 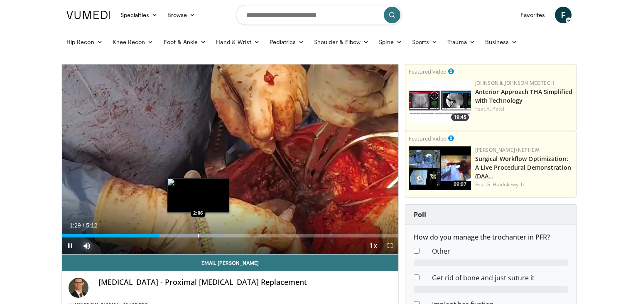 I want to click on a: Shoulder & Elbow, so click(x=342, y=42).